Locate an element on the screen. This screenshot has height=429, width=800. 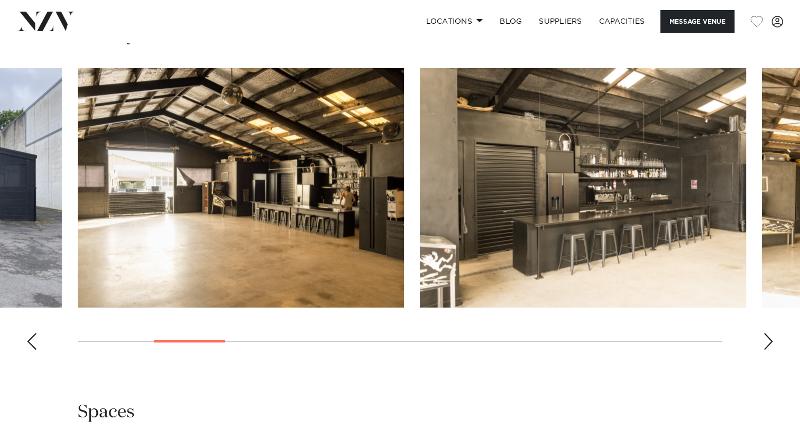
a: Locations is located at coordinates (454, 21).